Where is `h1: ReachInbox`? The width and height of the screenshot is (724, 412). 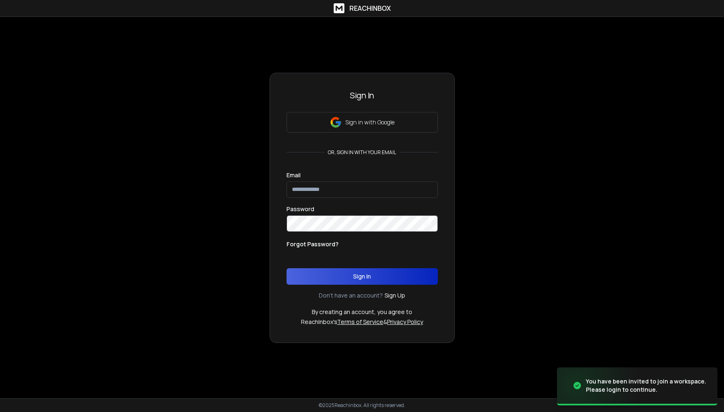
h1: ReachInbox is located at coordinates (370, 8).